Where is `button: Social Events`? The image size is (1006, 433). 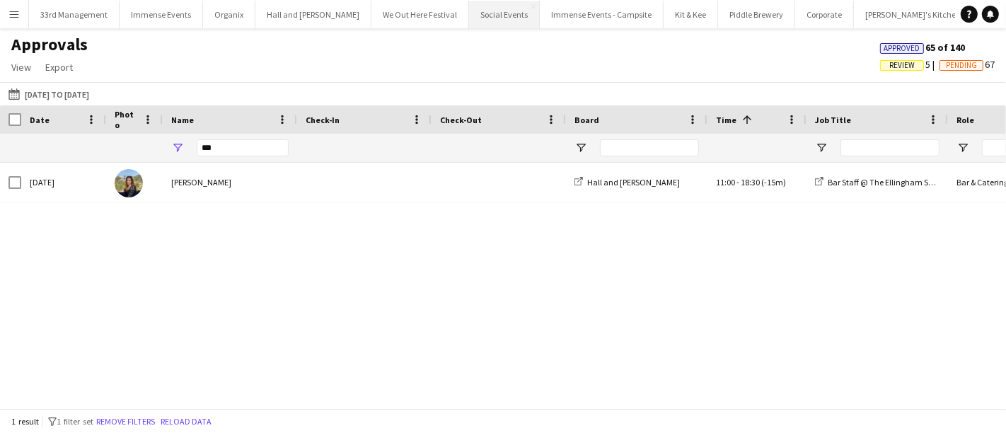
button: Social Events is located at coordinates (504, 14).